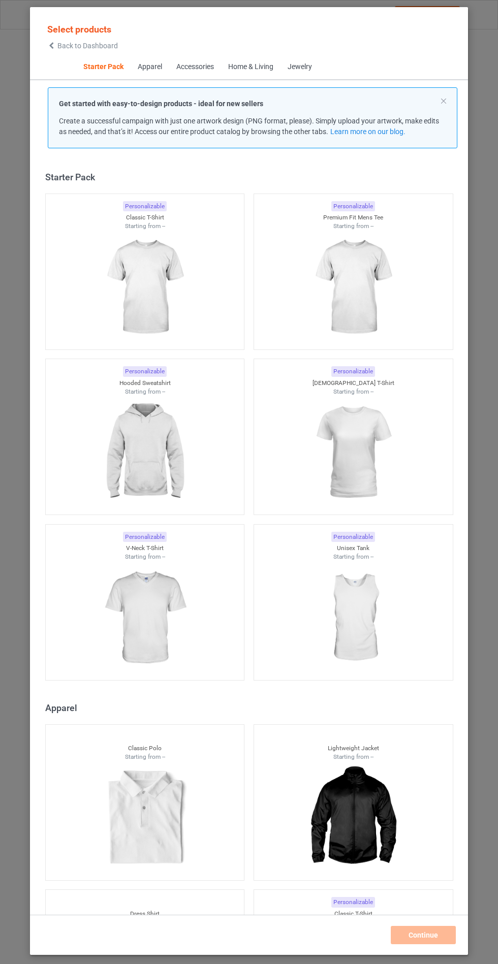 The width and height of the screenshot is (498, 964). I want to click on div: Classic Polo, so click(145, 748).